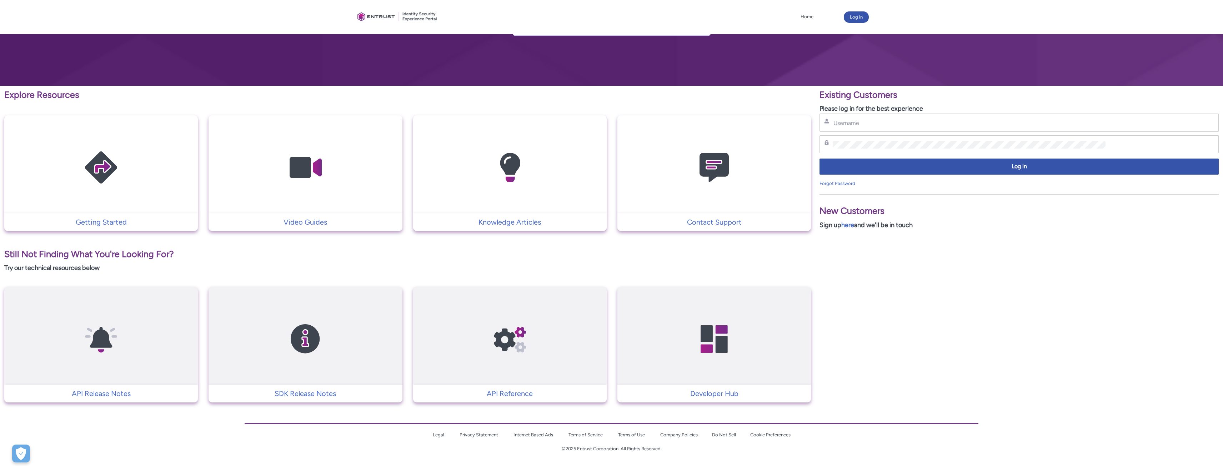 The height and width of the screenshot is (466, 1223). What do you see at coordinates (305, 222) in the screenshot?
I see `a: Video Guides` at bounding box center [305, 222].